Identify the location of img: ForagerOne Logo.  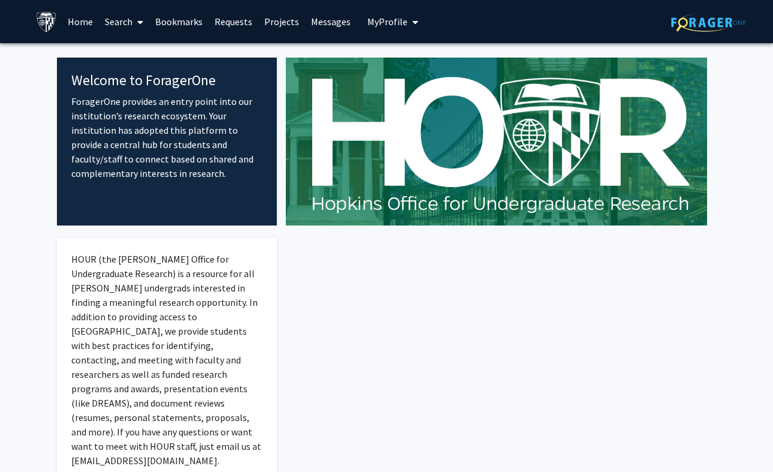
(708, 22).